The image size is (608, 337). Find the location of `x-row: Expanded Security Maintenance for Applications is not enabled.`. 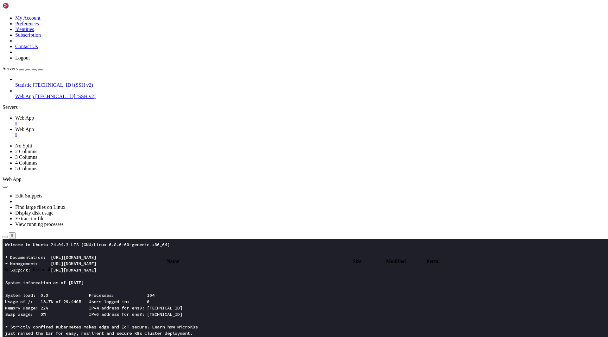

x-row: Expanded Security Maintenance for Applications is not enabled. is located at coordinates (264, 120).